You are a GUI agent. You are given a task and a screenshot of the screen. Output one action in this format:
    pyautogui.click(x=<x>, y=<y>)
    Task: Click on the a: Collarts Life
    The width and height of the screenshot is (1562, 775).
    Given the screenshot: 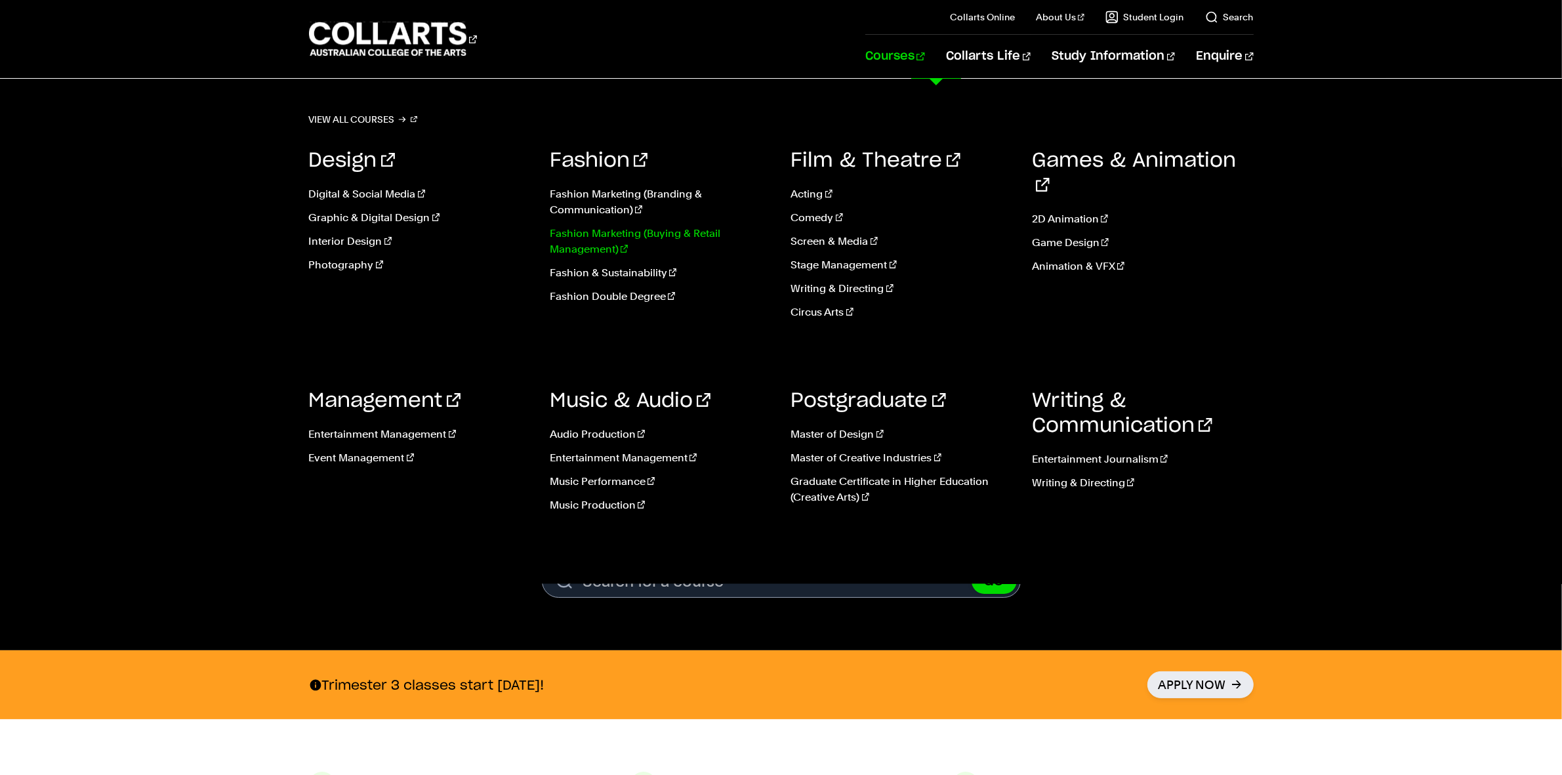 What is the action you would take?
    pyautogui.click(x=988, y=56)
    